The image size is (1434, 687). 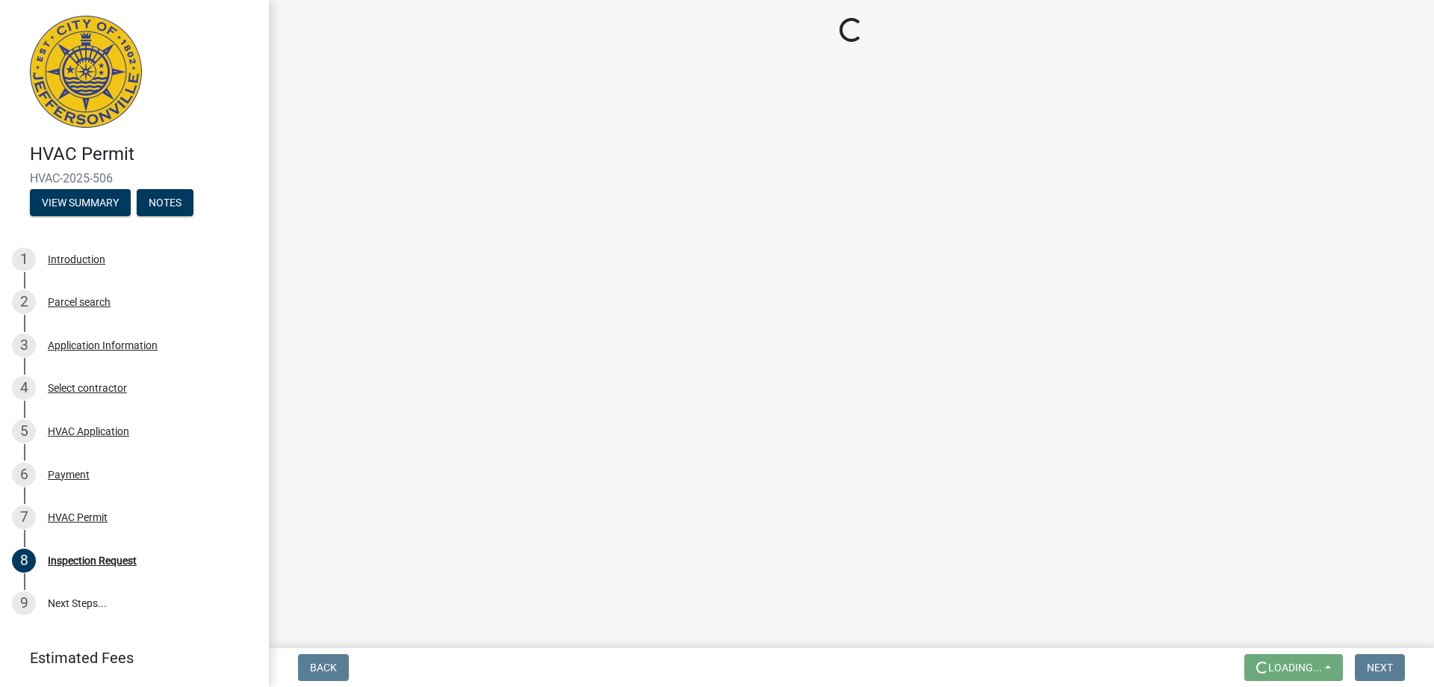 What do you see at coordinates (87, 388) in the screenshot?
I see `div: Select contractor` at bounding box center [87, 388].